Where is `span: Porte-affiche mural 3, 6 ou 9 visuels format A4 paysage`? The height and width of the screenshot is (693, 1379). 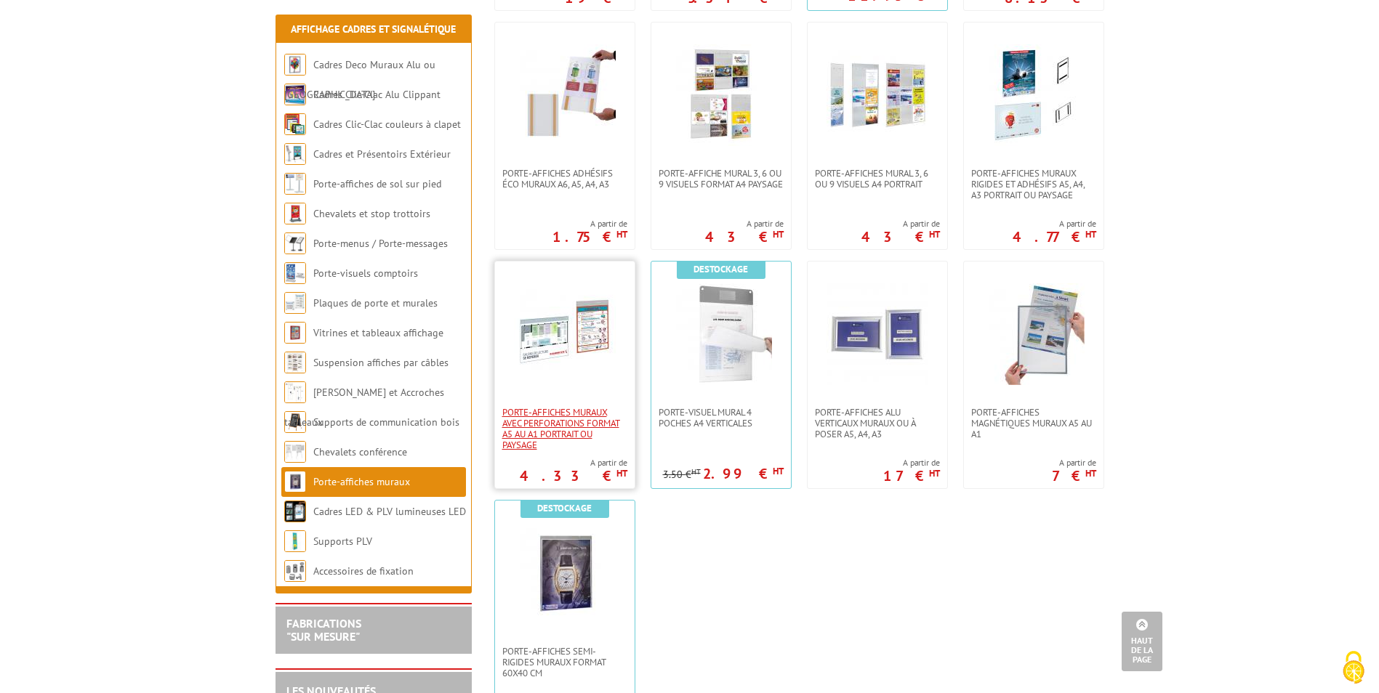 span: Porte-affiche mural 3, 6 ou 9 visuels format A4 paysage is located at coordinates (721, 179).